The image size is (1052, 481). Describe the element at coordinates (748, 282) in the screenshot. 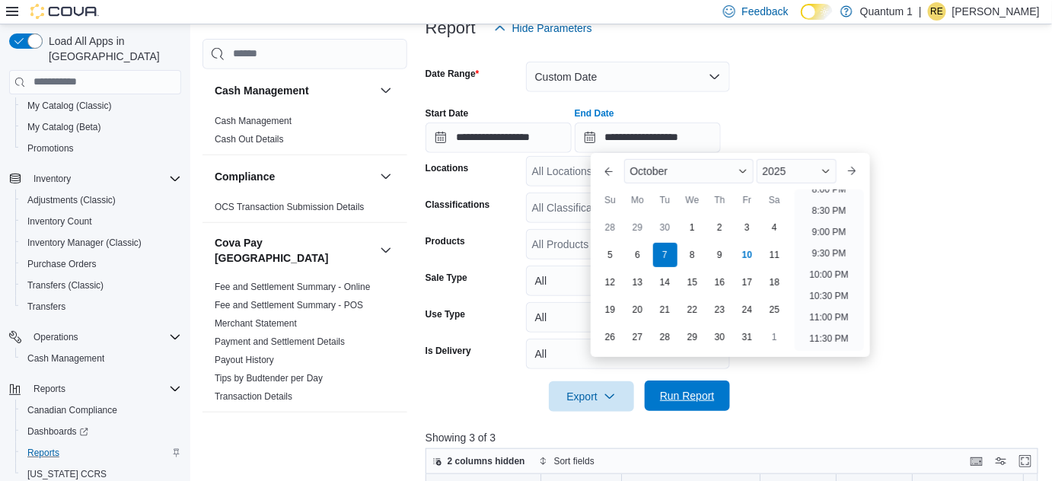

I see `div: day-17` at that location.